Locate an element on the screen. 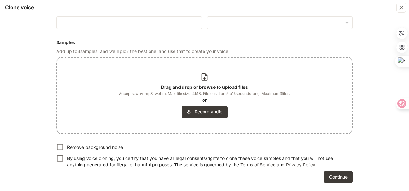 Image resolution: width=409 pixels, height=191 pixels. button: Record audio is located at coordinates (205, 112).